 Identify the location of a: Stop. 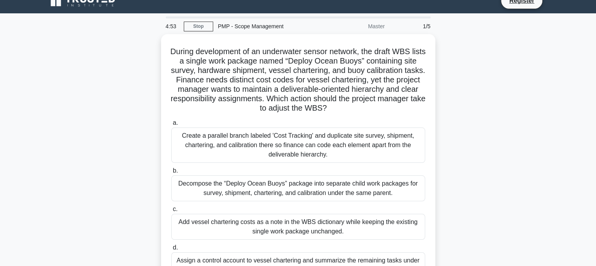
(198, 26).